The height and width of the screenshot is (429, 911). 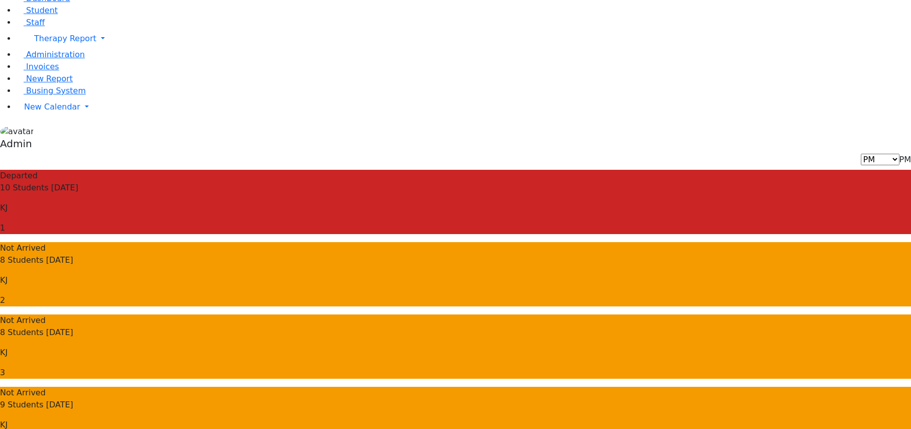 What do you see at coordinates (65, 38) in the screenshot?
I see `span: Therapy Report` at bounding box center [65, 38].